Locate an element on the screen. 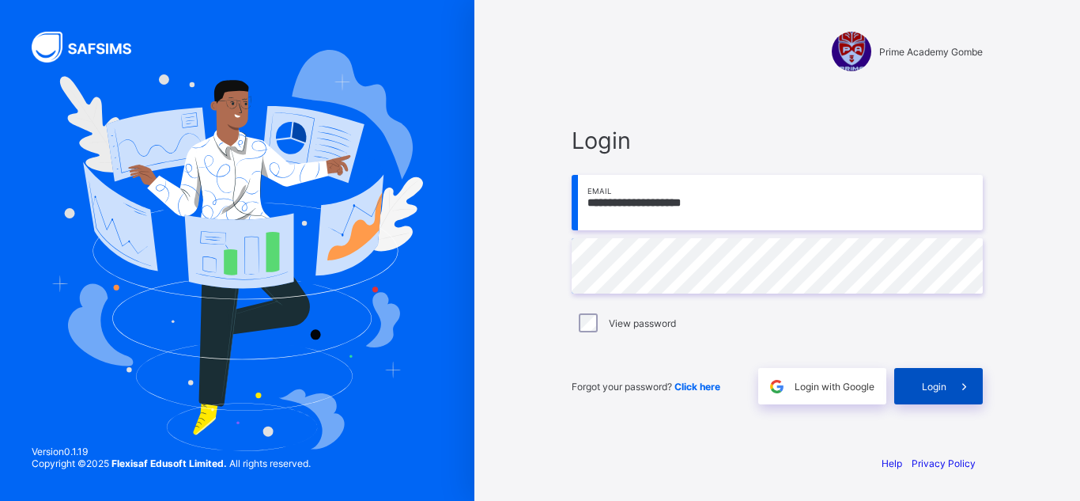 The height and width of the screenshot is (501, 1080). img: SAFSIMS Logo is located at coordinates (91, 47).